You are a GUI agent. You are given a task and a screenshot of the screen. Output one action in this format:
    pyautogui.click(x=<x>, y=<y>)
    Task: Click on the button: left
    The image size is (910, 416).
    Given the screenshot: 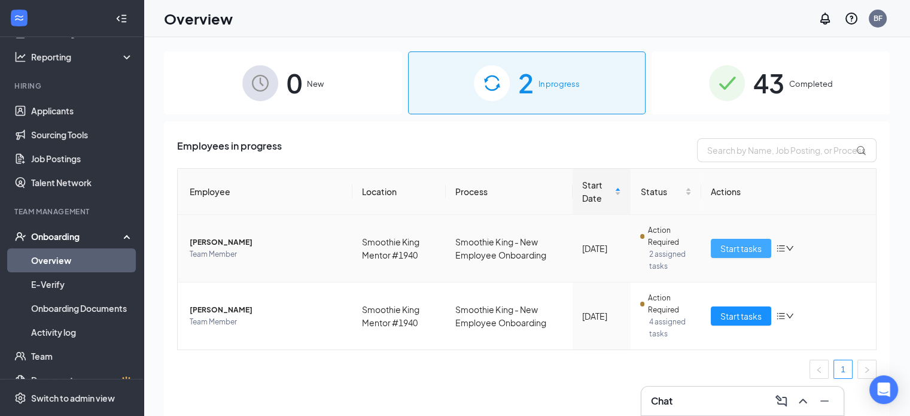 What is the action you would take?
    pyautogui.click(x=819, y=369)
    